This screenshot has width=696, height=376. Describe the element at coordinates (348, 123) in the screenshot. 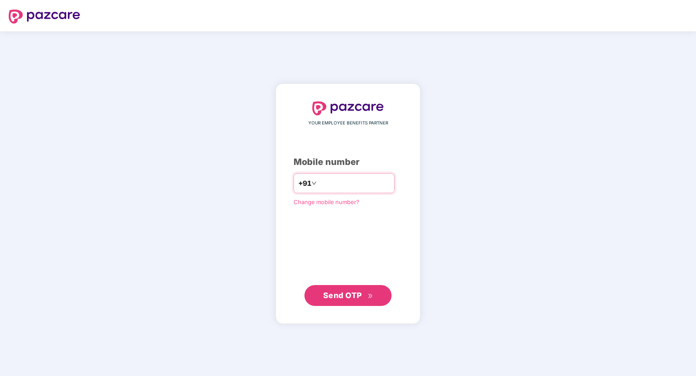

I see `span: YOUR EMPLOYEE BENEFITS PARTNER` at that location.